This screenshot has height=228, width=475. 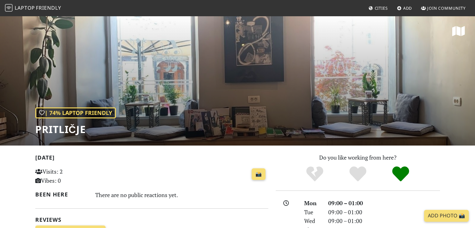 What do you see at coordinates (62, 194) in the screenshot?
I see `h2: Been here` at bounding box center [62, 194].